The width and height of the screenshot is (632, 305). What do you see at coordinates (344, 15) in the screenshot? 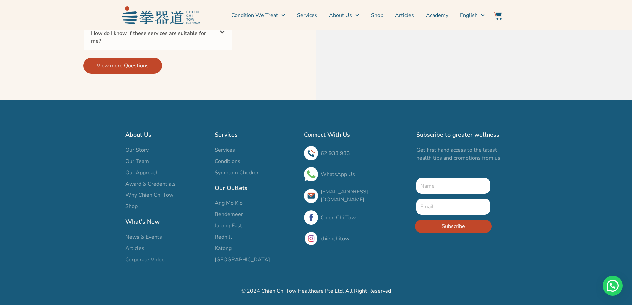
I see `nav: Menu` at bounding box center [344, 15].